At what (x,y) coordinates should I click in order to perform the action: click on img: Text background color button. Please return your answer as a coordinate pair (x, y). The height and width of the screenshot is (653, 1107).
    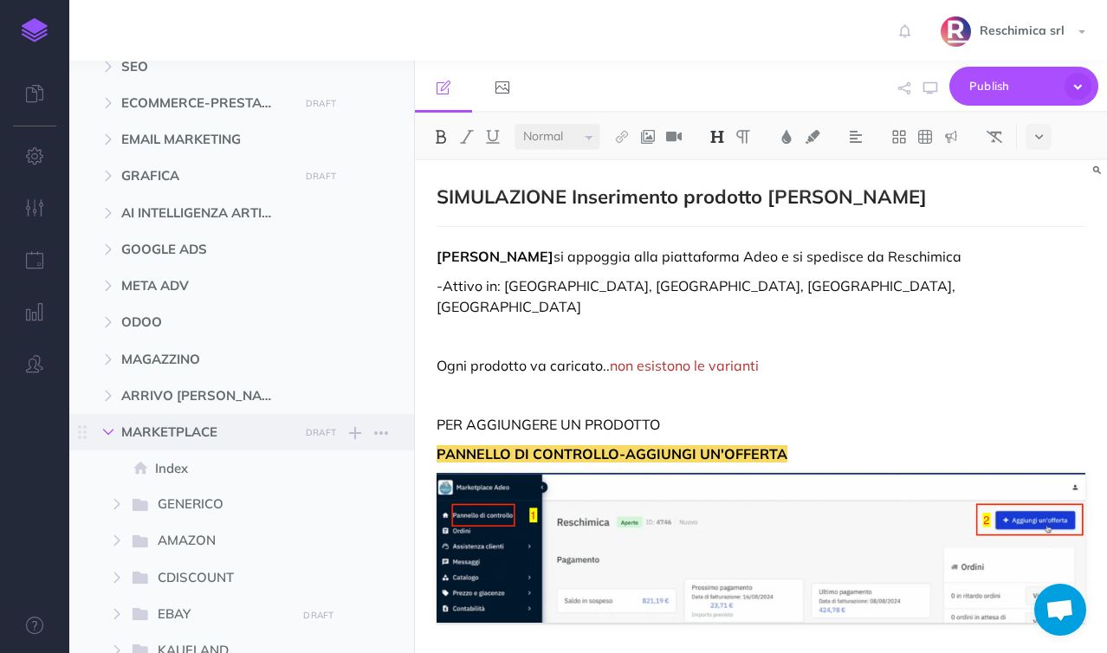
    Looking at the image, I should click on (812, 137).